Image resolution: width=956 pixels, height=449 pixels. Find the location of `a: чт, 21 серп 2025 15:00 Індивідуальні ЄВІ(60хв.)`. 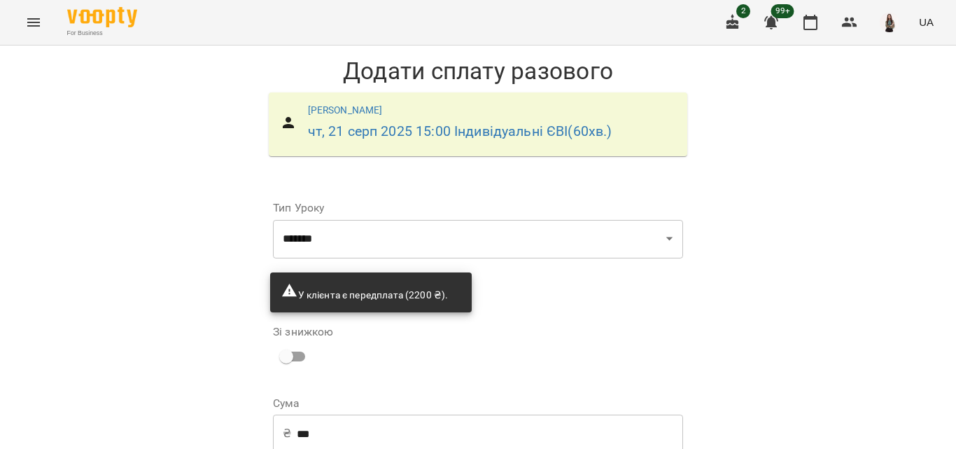

a: чт, 21 серп 2025 15:00 Індивідуальні ЄВІ(60хв.) is located at coordinates (460, 131).